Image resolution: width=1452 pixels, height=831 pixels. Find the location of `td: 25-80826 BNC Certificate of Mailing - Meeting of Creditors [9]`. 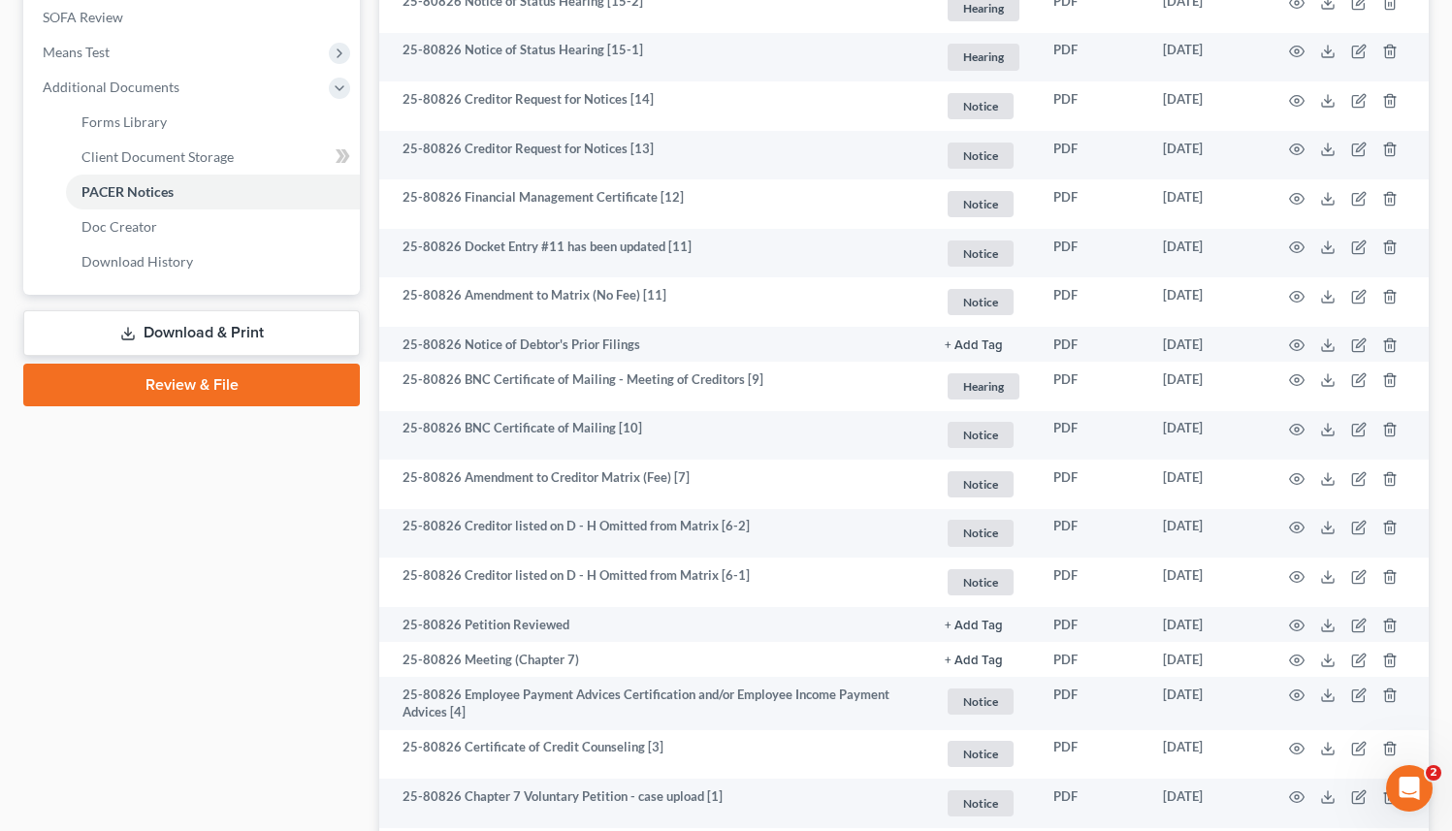

td: 25-80826 BNC Certificate of Mailing - Meeting of Creditors [9] is located at coordinates (654, 386).